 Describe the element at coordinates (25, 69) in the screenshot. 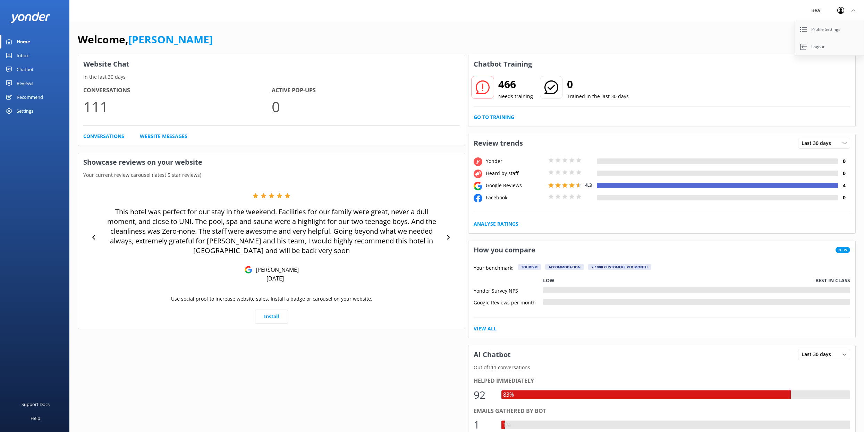

I see `div: Chatbot` at that location.